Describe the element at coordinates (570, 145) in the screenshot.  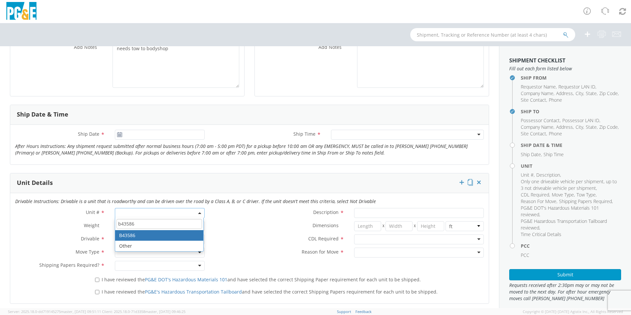
I see `h4: Ship Date & Time` at that location.